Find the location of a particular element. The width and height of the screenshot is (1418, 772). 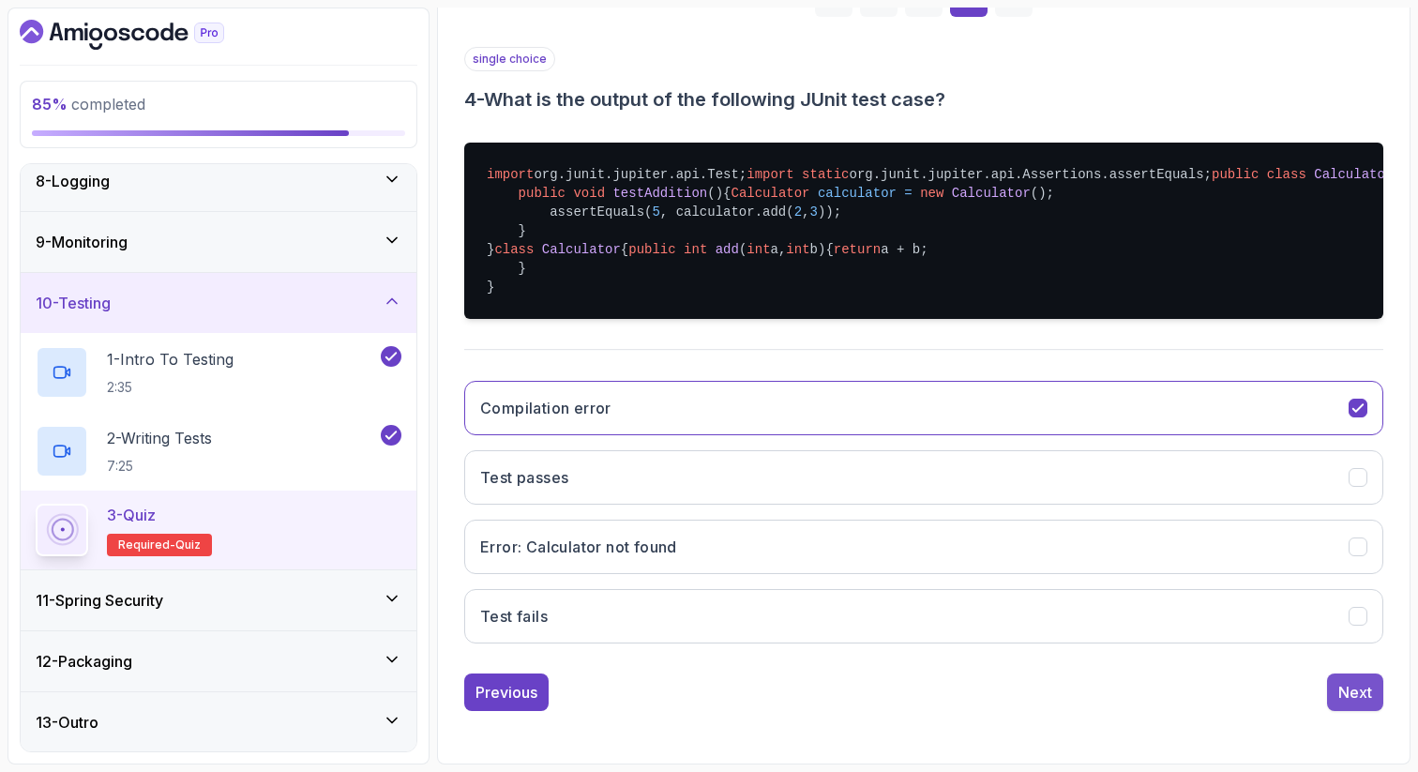

h3: 9 - Monitoring is located at coordinates (82, 242).